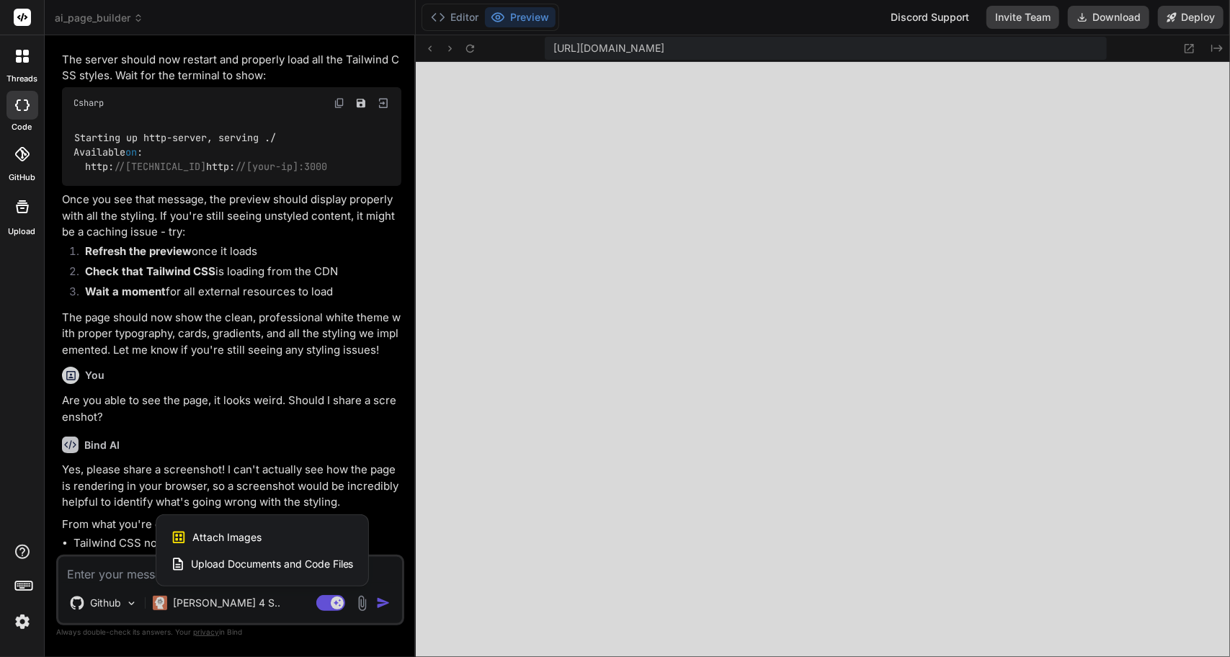  I want to click on span: Upload Documents and Code Files, so click(272, 564).